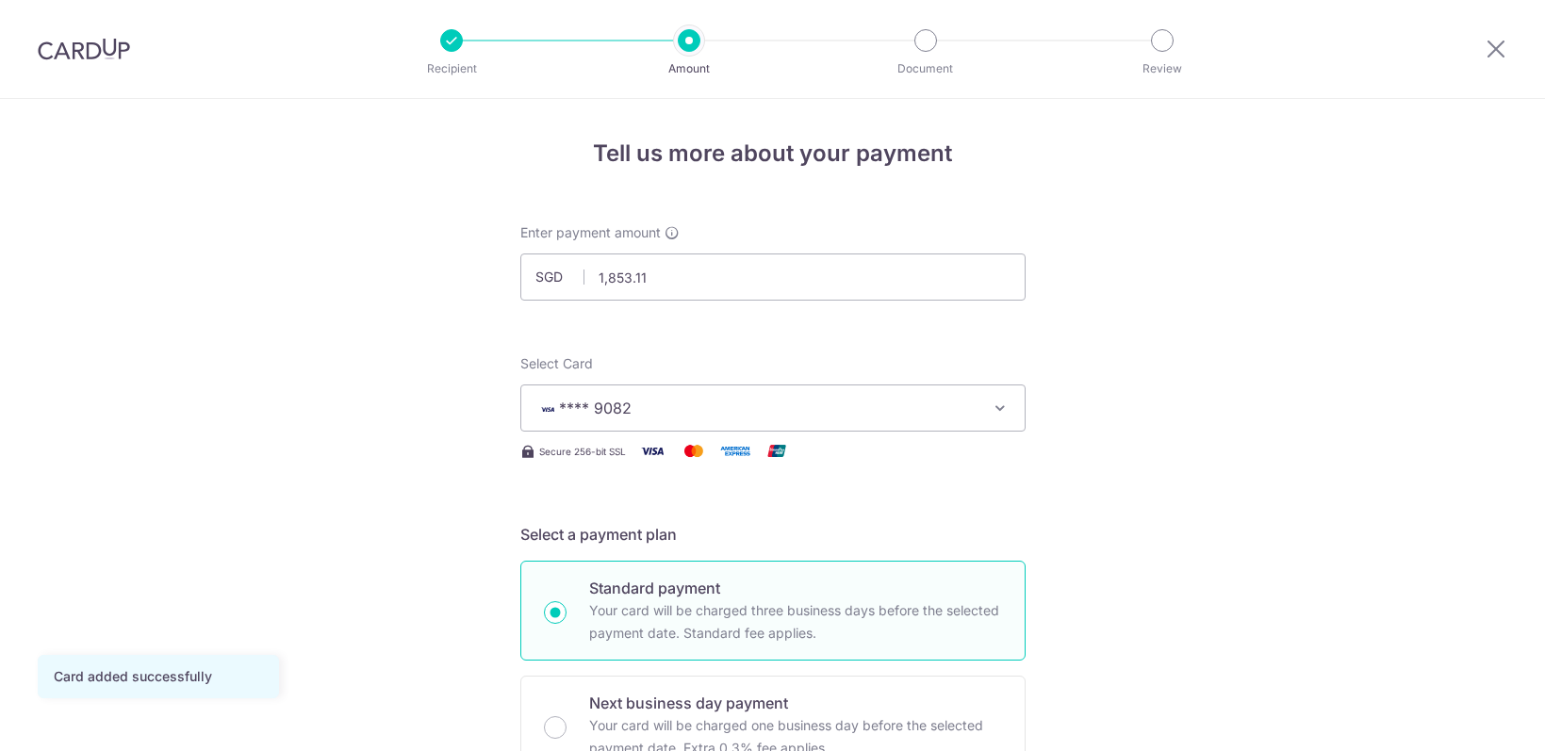  I want to click on img: VISA, so click(548, 409).